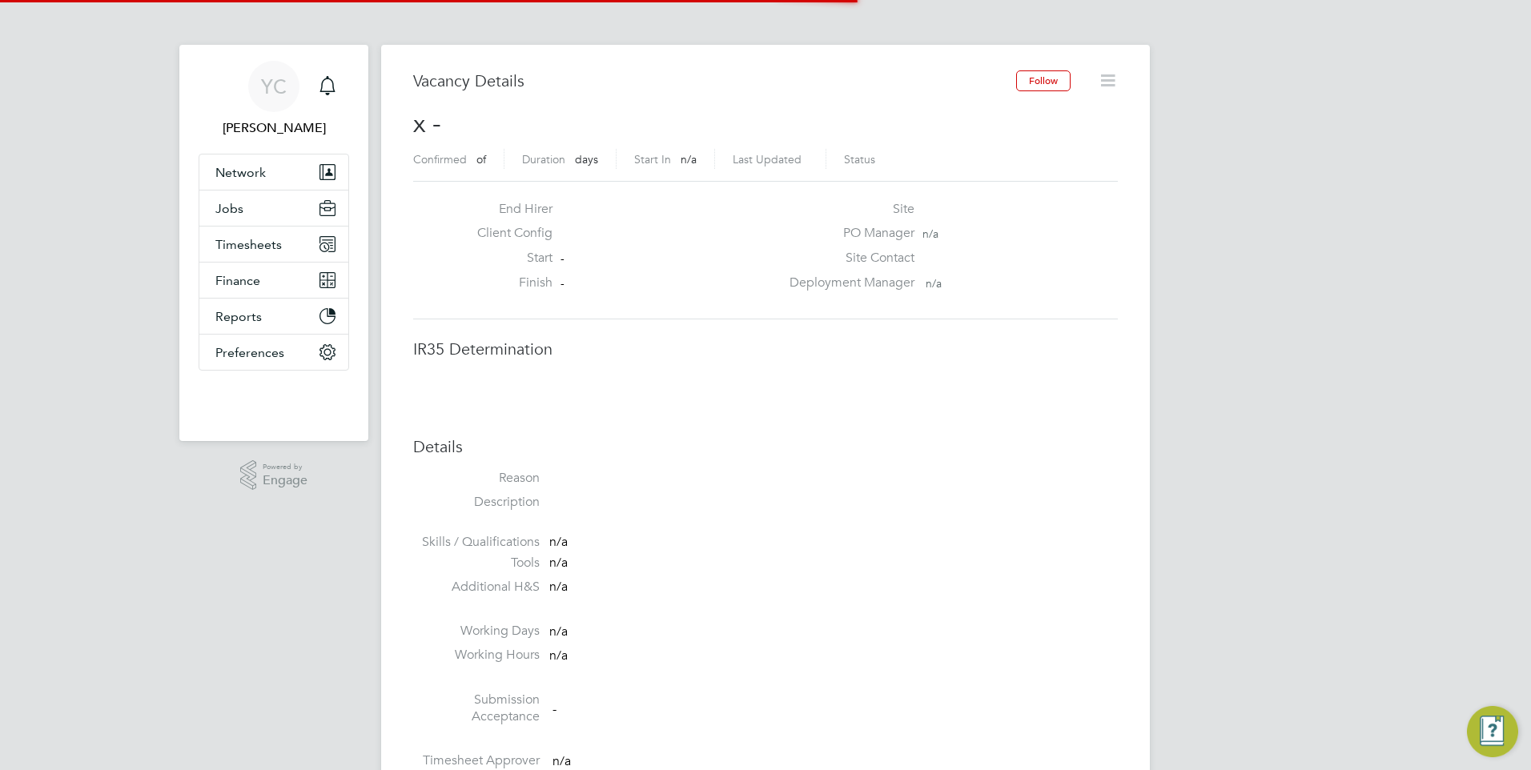 This screenshot has height=770, width=1531. I want to click on label: Status, so click(859, 159).